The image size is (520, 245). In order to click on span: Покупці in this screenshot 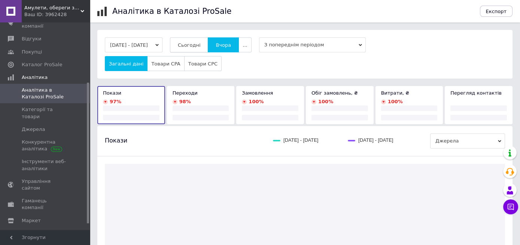, I will do `click(32, 52)`.